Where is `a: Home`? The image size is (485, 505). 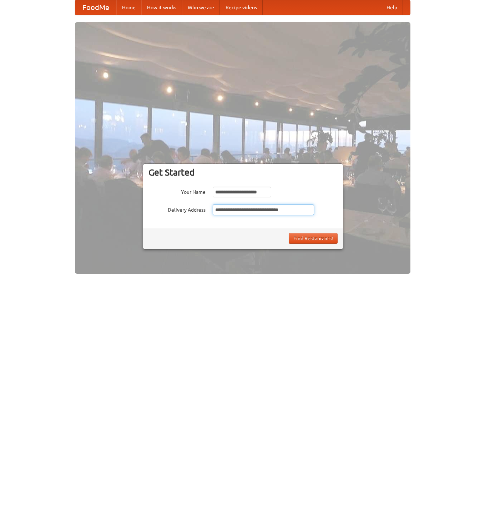
a: Home is located at coordinates (129, 7).